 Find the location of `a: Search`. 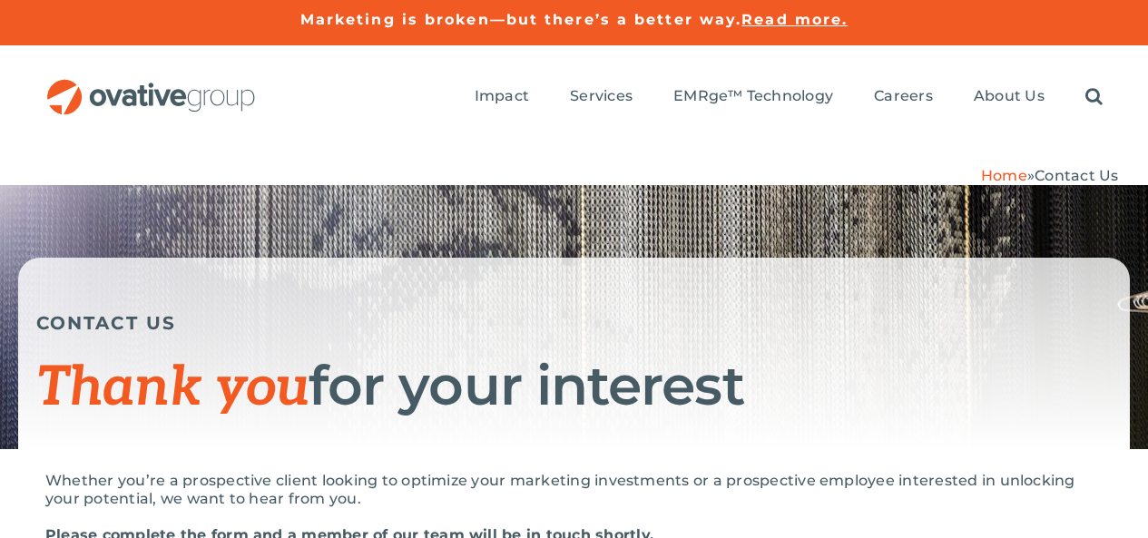

a: Search is located at coordinates (1094, 97).